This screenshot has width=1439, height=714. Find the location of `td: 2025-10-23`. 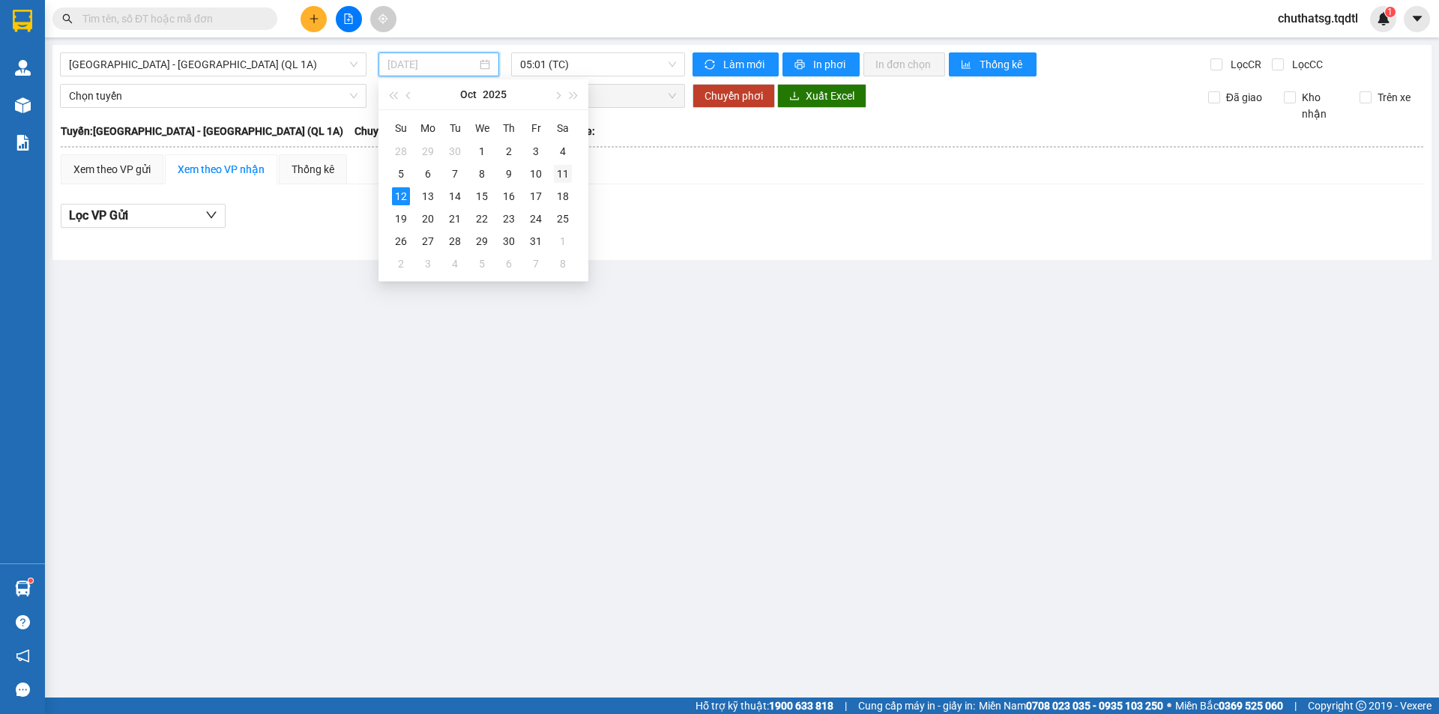

td: 2025-10-23 is located at coordinates (509, 219).